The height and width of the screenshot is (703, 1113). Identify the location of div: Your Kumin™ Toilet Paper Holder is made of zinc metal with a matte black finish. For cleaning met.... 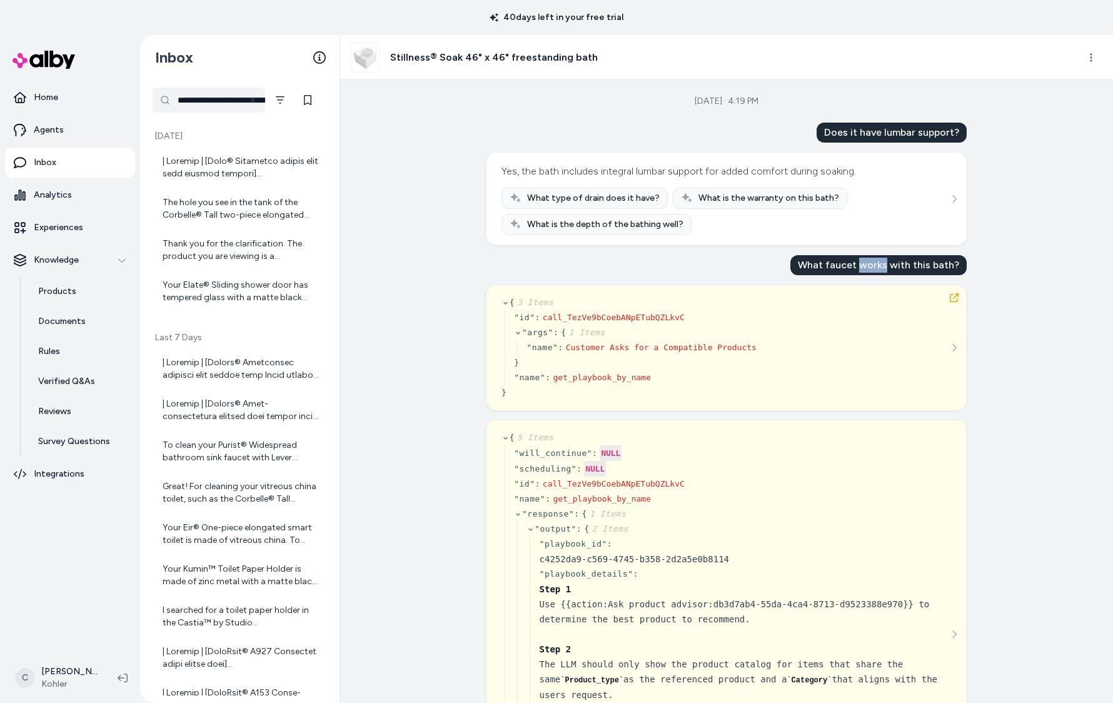
(241, 575).